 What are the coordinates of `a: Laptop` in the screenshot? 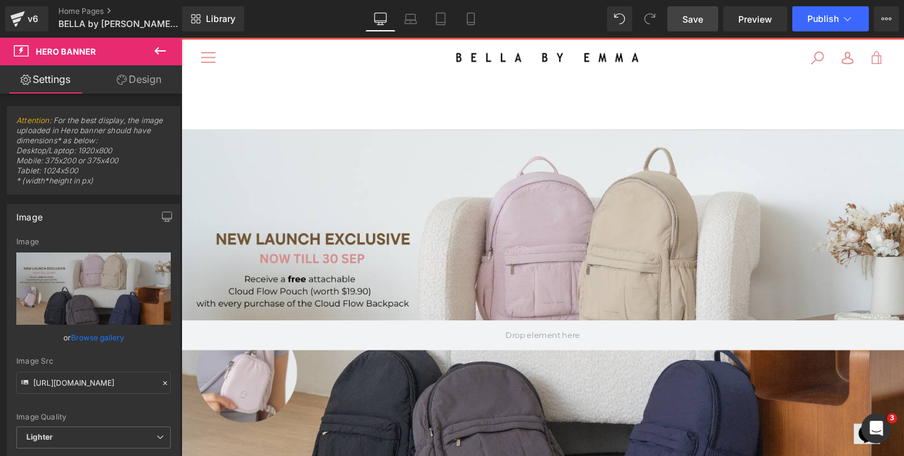 It's located at (411, 19).